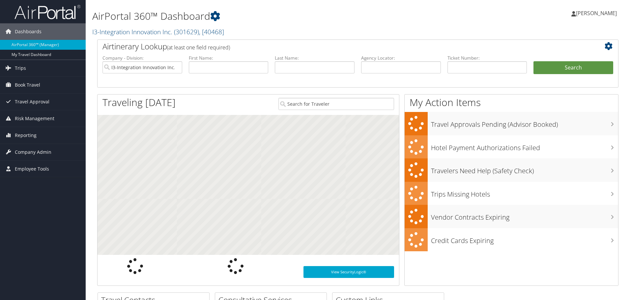 The width and height of the screenshot is (630, 300). I want to click on label: Agency Locator:, so click(401, 58).